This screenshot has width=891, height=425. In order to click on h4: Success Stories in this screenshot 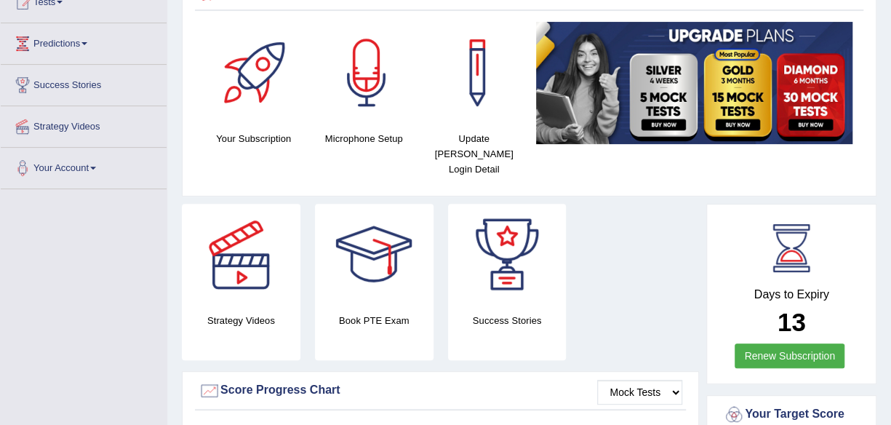, I will do `click(507, 320)`.